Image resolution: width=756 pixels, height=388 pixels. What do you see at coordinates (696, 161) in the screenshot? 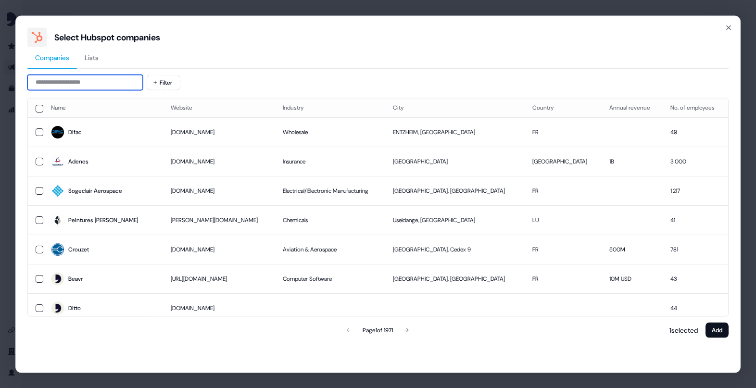
I see `td: 3 000` at bounding box center [696, 161].